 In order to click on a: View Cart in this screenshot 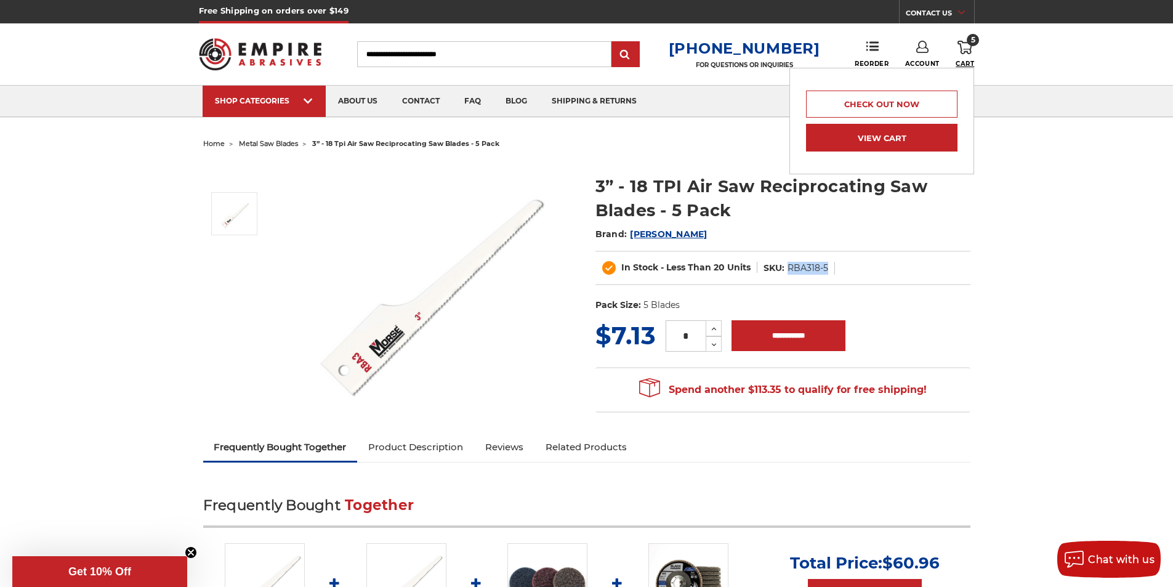, I will do `click(882, 137)`.